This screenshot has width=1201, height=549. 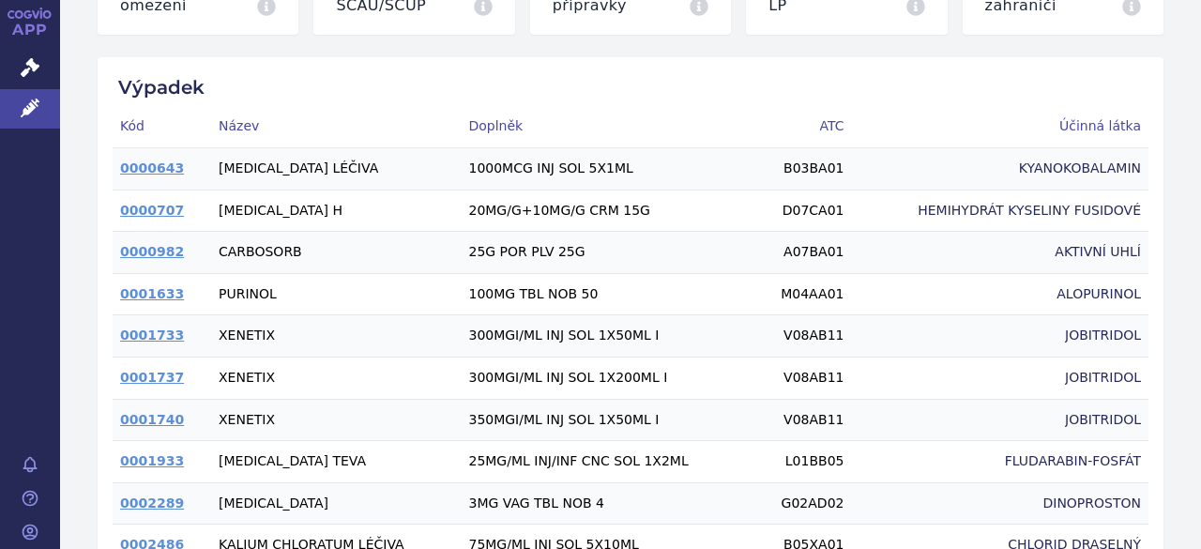 I want to click on td: 3MG VAG TBL NOB 4, so click(x=607, y=503).